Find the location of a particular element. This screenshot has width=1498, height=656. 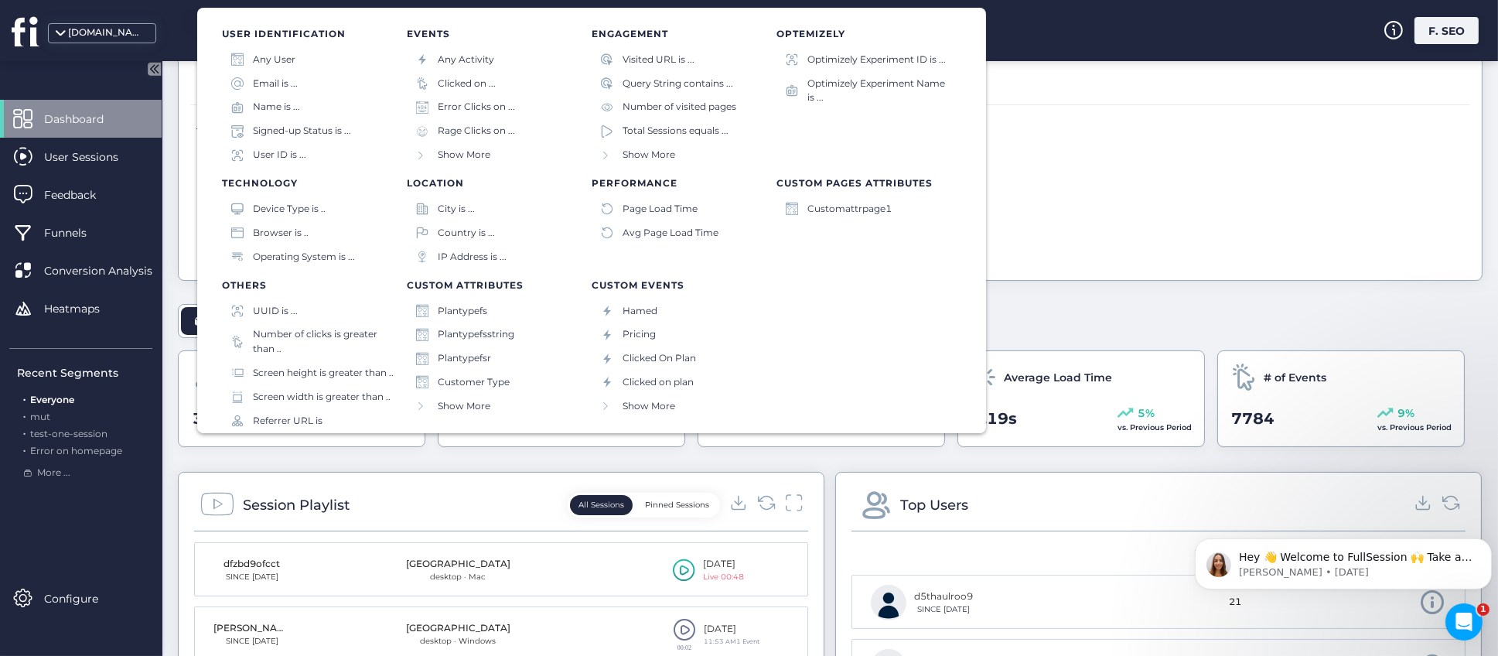

div: Number of clicks is greater than .. is located at coordinates (325, 342).